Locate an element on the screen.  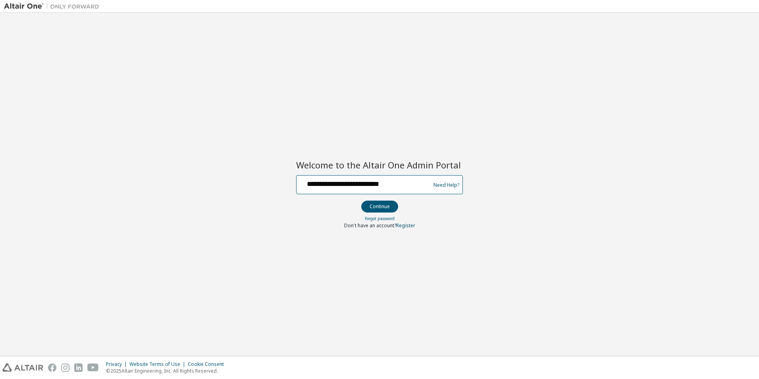
div: Website Terms of Use is located at coordinates (158, 364).